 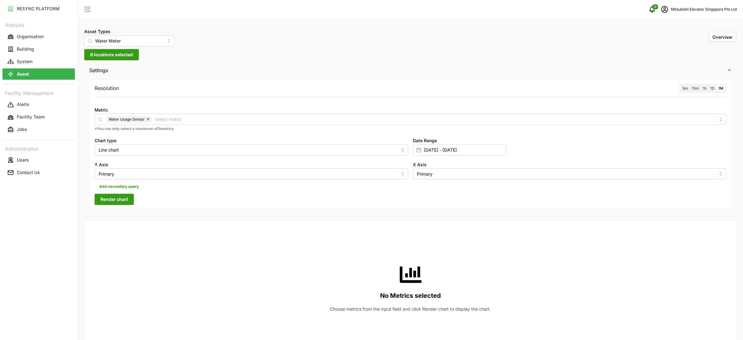 What do you see at coordinates (411, 129) in the screenshot?
I see `p: *You can only select a maximum of 5 metrics` at bounding box center [411, 129].